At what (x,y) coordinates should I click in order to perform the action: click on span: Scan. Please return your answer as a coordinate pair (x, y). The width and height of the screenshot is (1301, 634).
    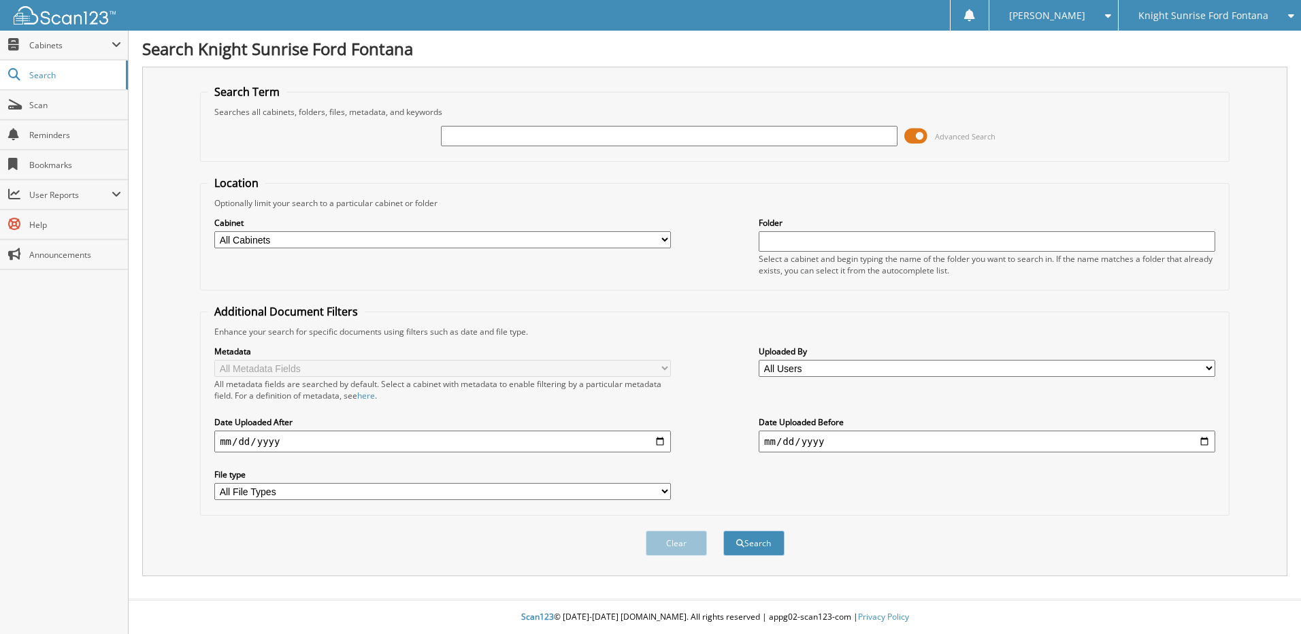
    Looking at the image, I should click on (75, 105).